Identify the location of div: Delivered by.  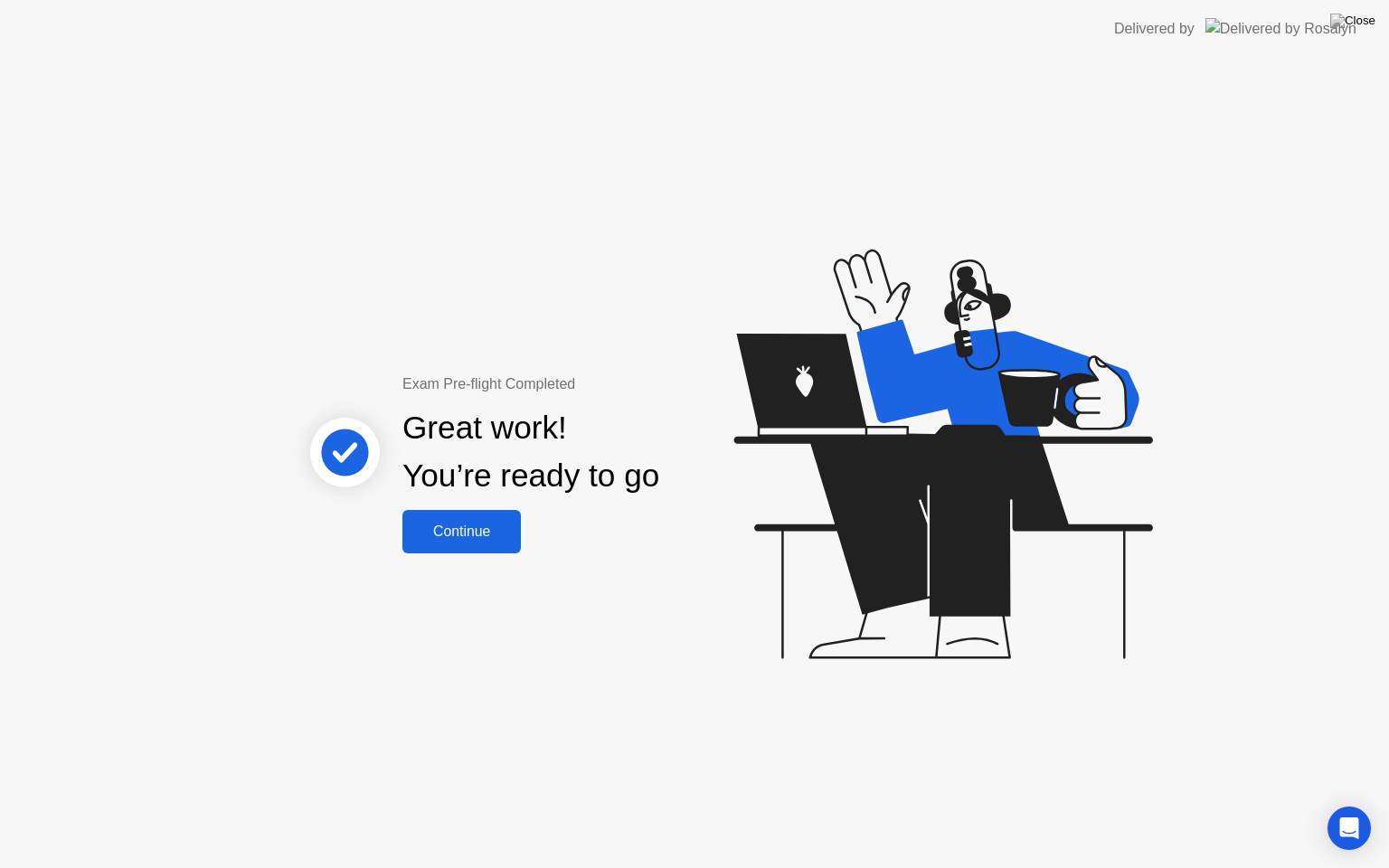
(1154, 29).